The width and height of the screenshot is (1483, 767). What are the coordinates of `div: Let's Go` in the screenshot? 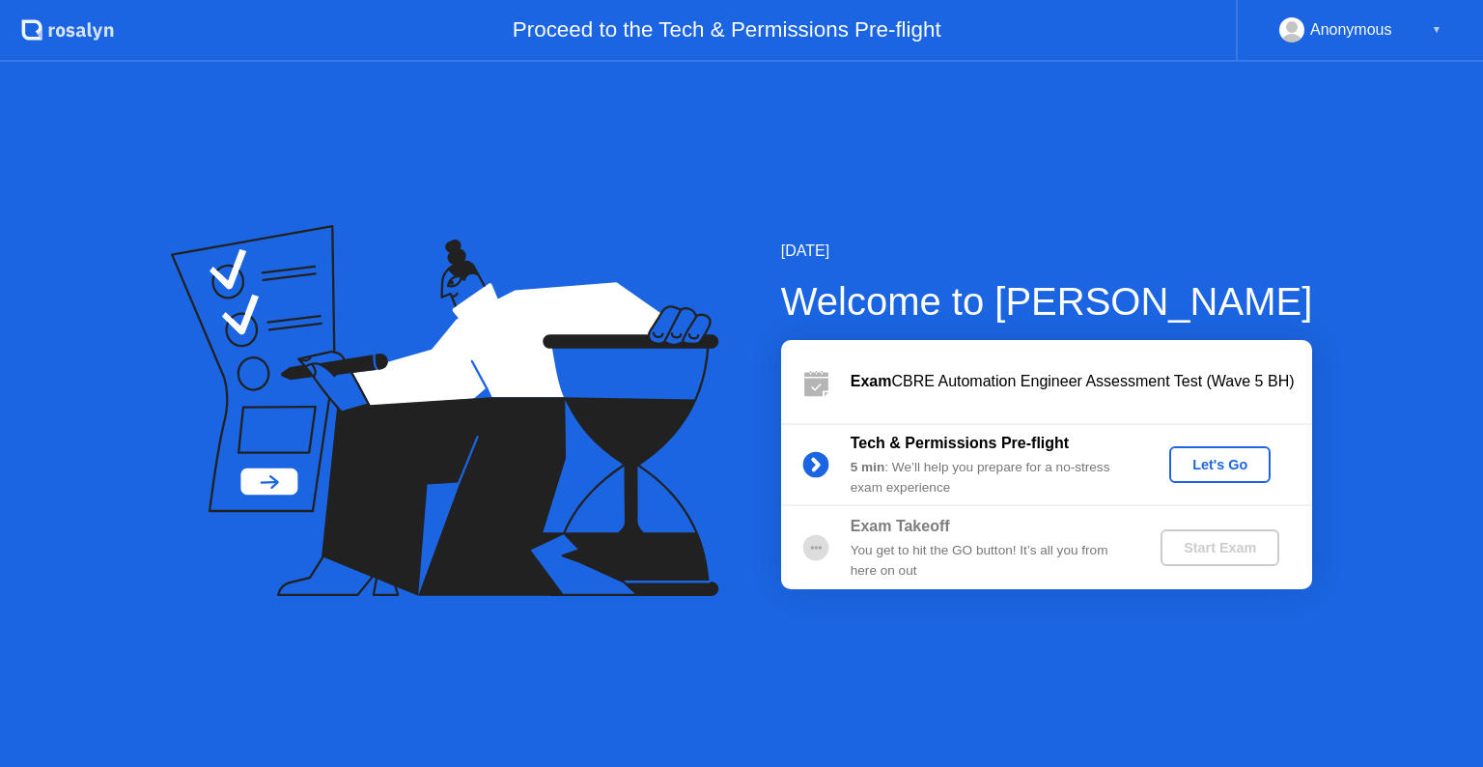 It's located at (1220, 464).